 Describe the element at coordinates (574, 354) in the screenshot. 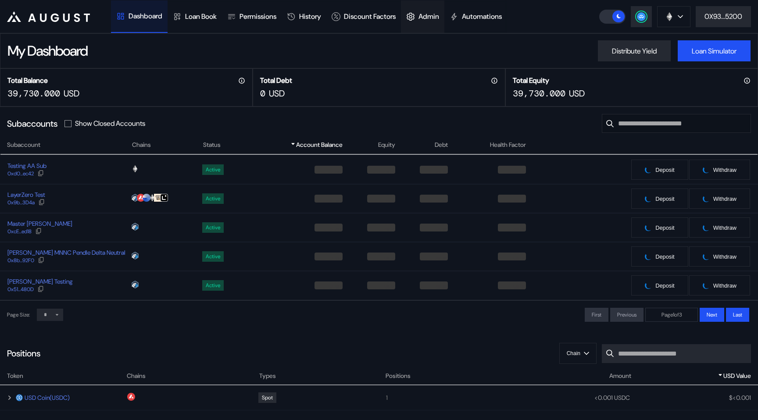

I see `span: Chain` at that location.